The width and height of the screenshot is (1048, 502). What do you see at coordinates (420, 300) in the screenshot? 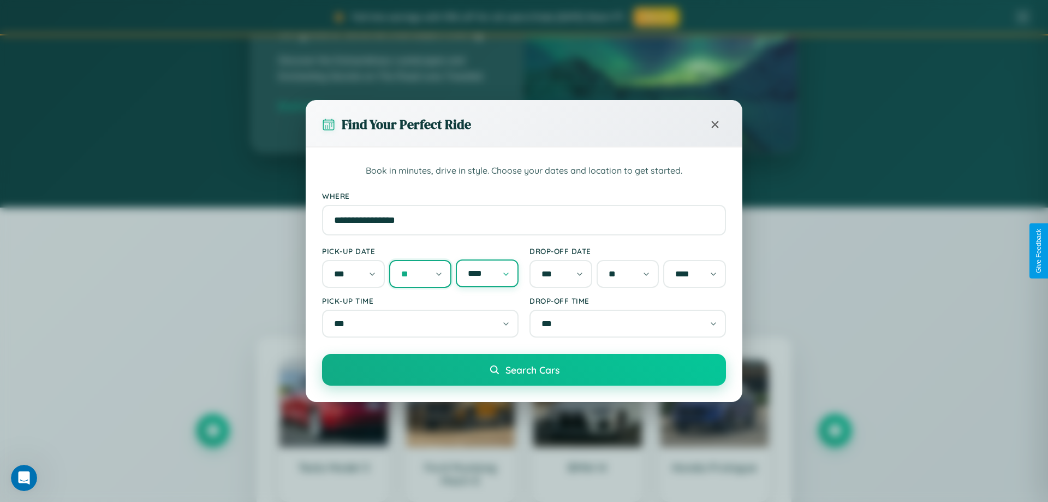
I see `label: Pick-up Time` at bounding box center [420, 300].